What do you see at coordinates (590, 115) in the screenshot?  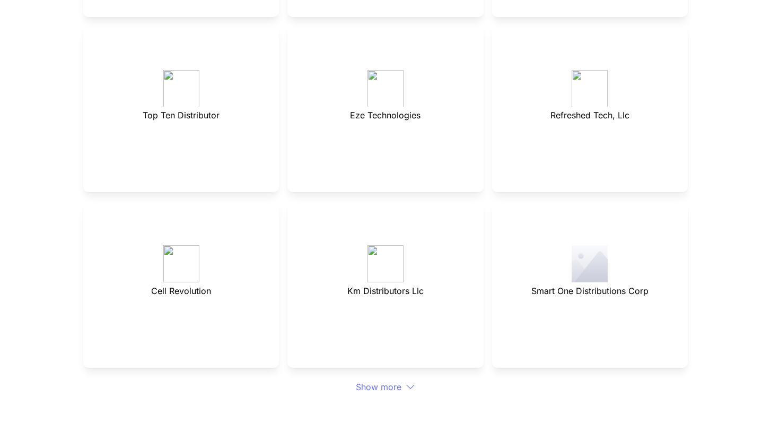 I see `span: Refreshed Tech, Llc` at bounding box center [590, 115].